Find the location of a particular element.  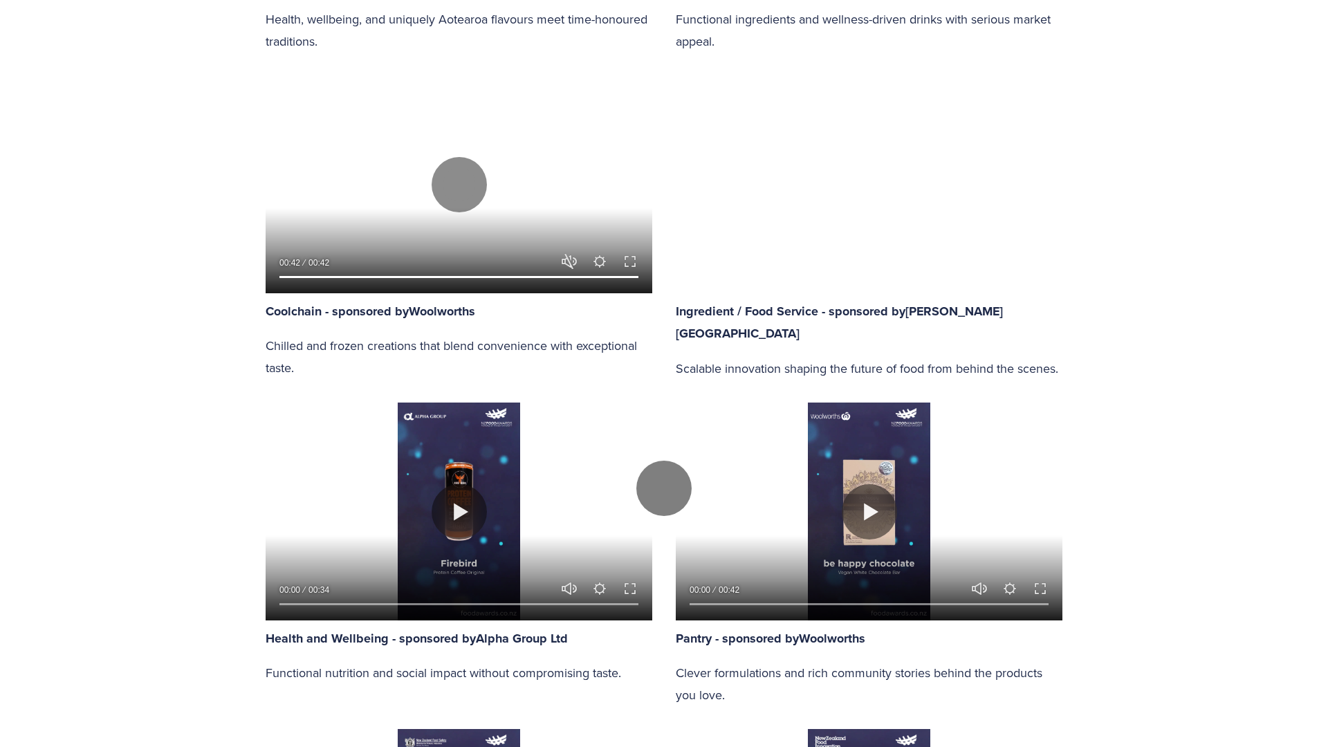

strong: Alpha Group Ltd is located at coordinates (522, 638).